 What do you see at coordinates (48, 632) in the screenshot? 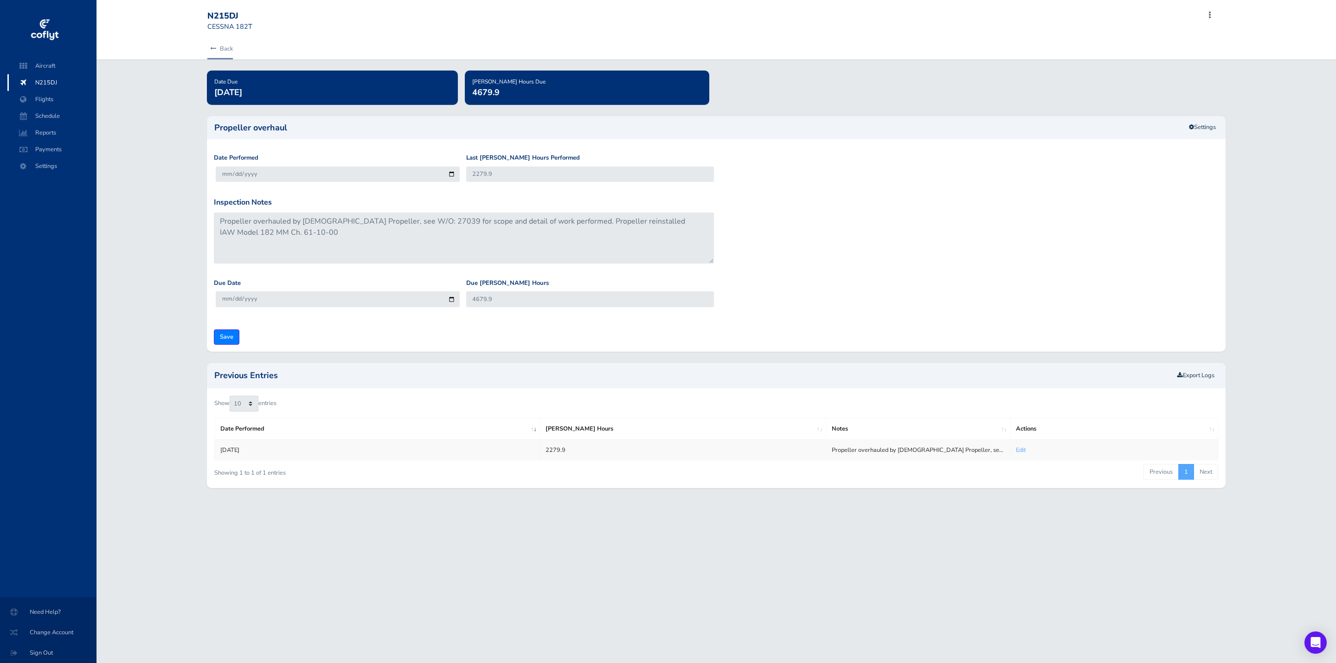
I see `span: Change Account` at bounding box center [48, 632].